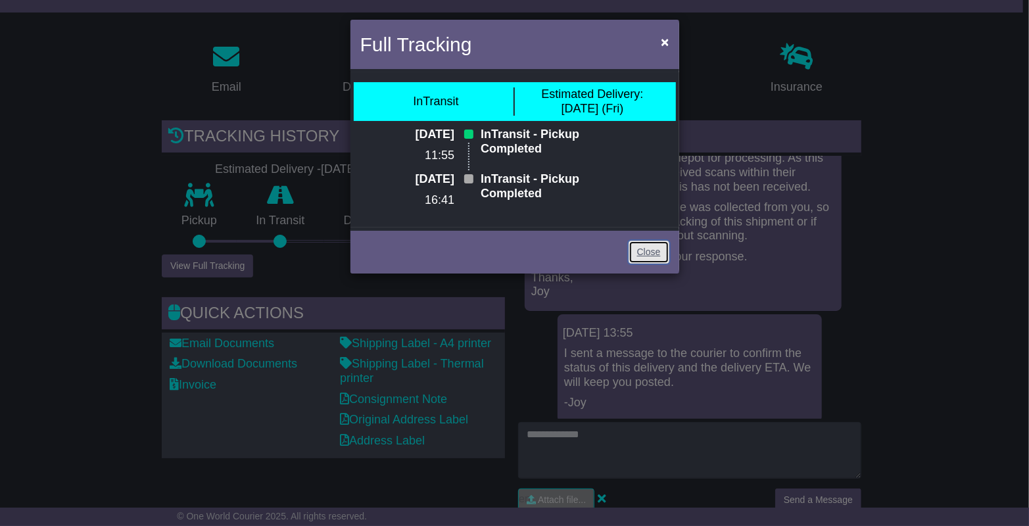 The image size is (1029, 526). Describe the element at coordinates (592, 94) in the screenshot. I see `span: Estimated Delivery:` at that location.